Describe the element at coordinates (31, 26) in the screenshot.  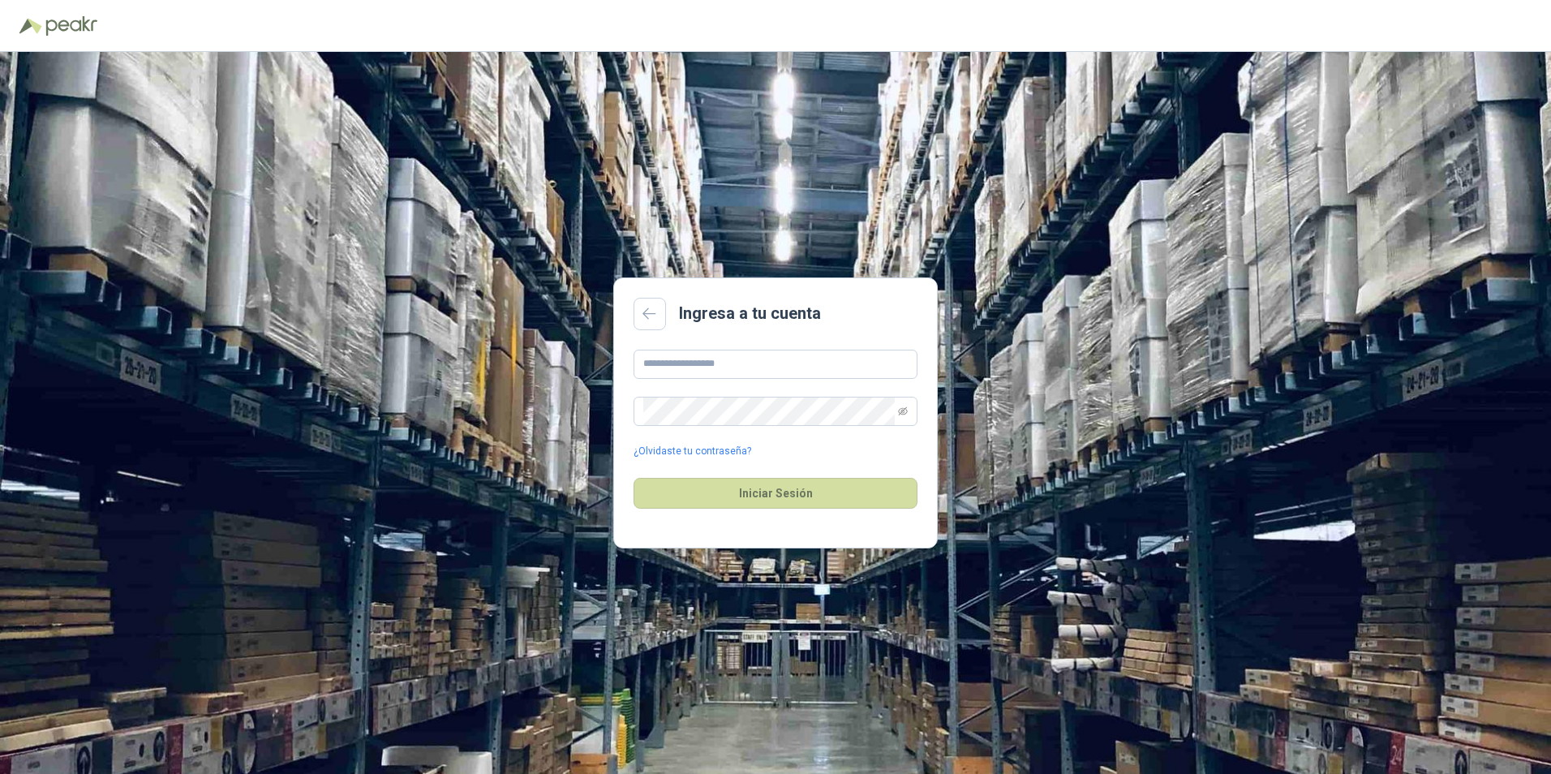
I see `img: Logo` at that location.